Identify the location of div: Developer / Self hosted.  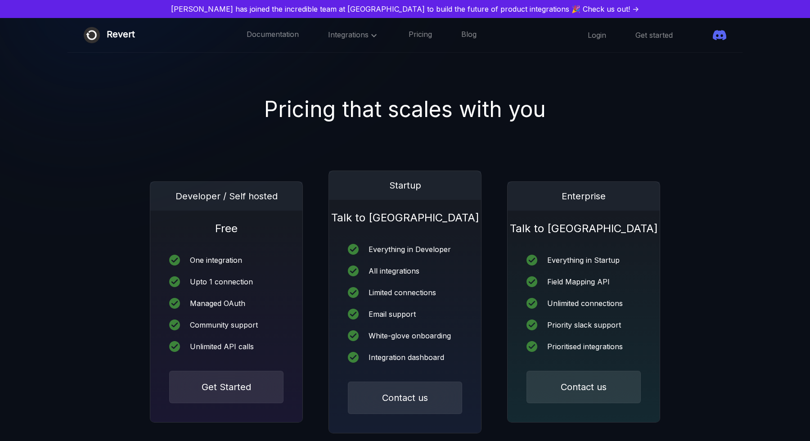
(226, 196).